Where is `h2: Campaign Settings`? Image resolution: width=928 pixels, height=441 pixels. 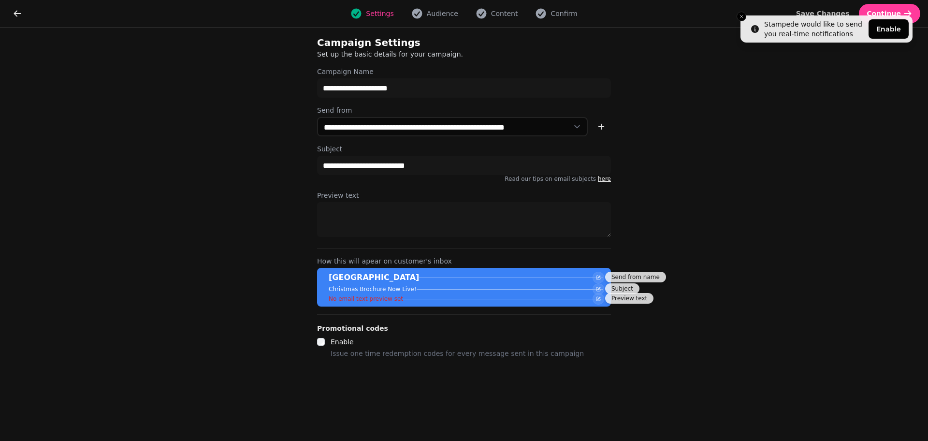
h2: Campaign Settings is located at coordinates (410, 43).